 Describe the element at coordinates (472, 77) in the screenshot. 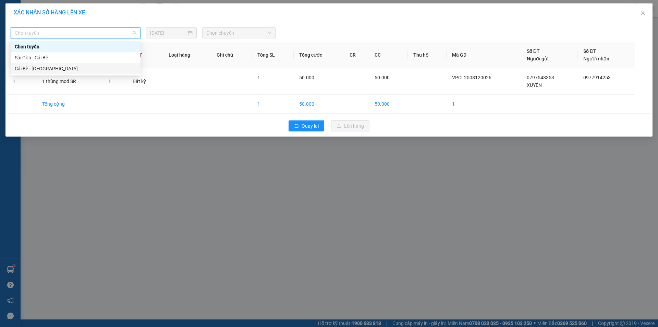

I see `span: VPCL2508120026` at that location.